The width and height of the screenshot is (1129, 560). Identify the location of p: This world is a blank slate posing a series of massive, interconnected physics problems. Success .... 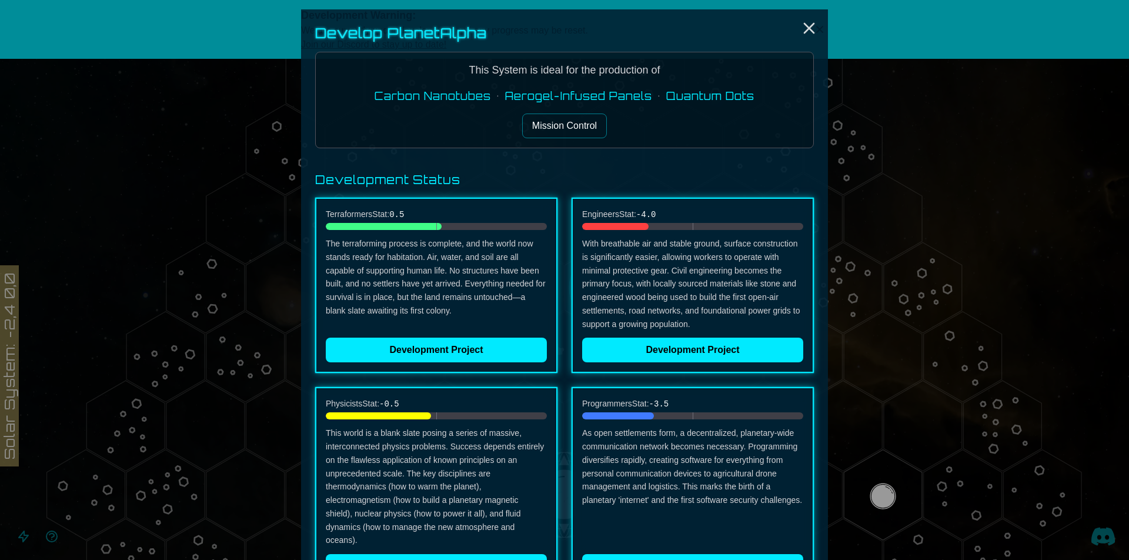
(436, 486).